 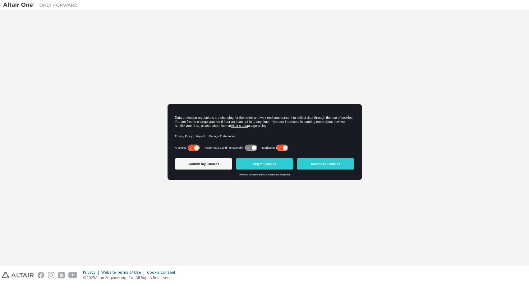 I want to click on div: Website Terms of Use, so click(x=124, y=272).